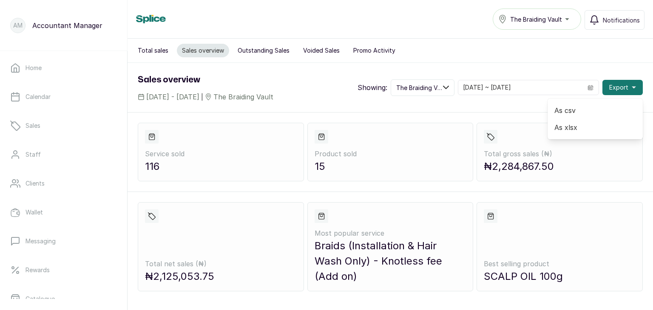  I want to click on p: ₦2,125,053.75, so click(221, 277).